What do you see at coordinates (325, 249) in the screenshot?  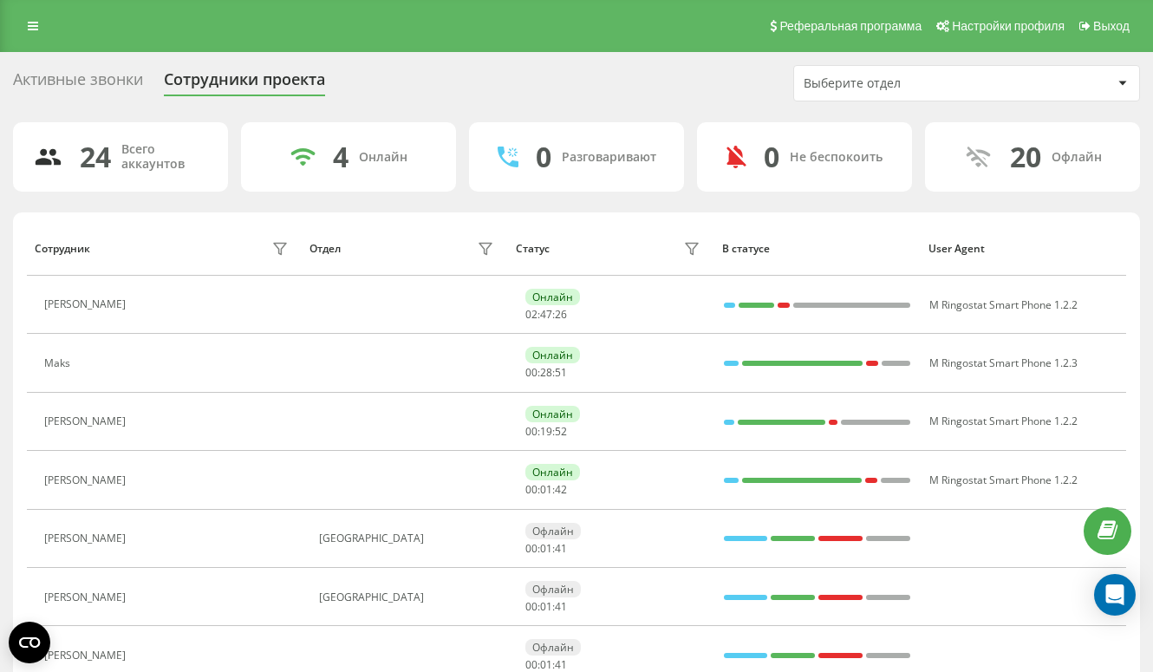 I see `div: Отдел` at bounding box center [325, 249].